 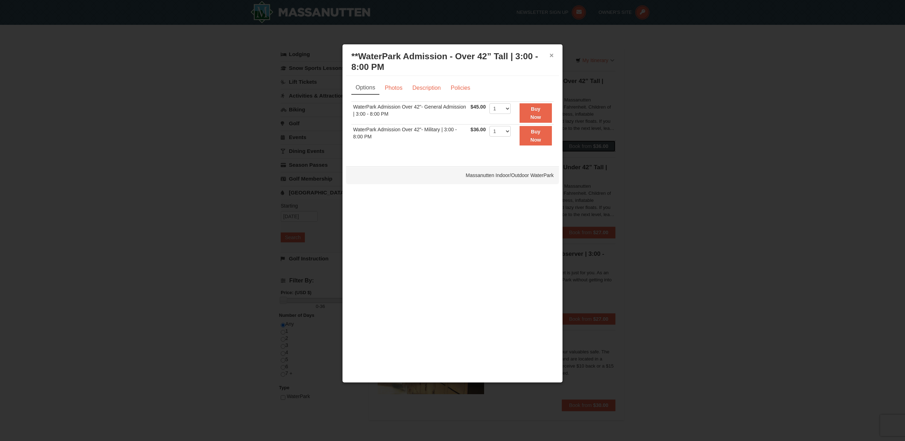 I want to click on span: $36.00, so click(x=478, y=130).